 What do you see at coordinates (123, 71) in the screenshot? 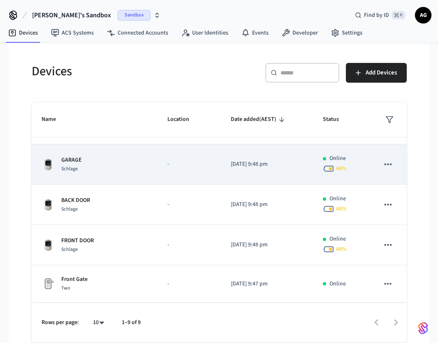
I see `h5: Devices` at bounding box center [123, 71].